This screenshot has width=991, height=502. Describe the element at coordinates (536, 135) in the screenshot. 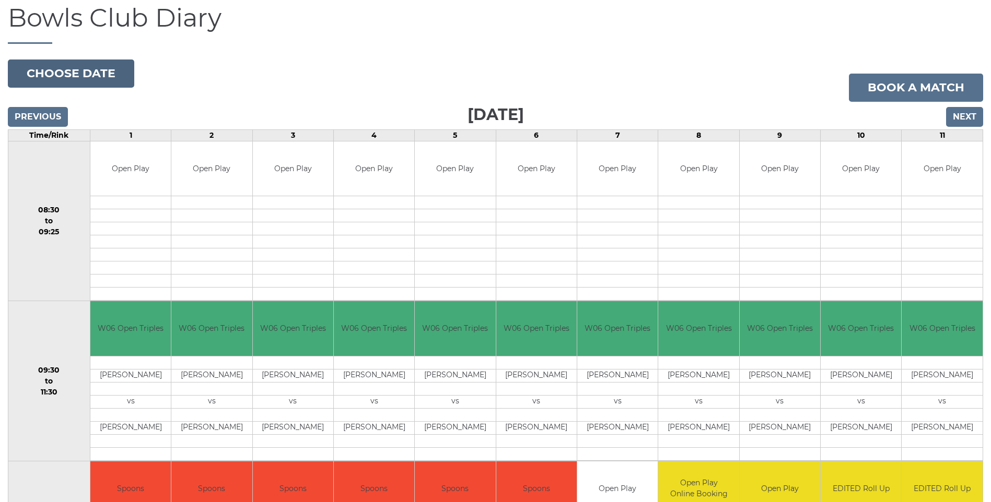

I see `td: 6` at that location.